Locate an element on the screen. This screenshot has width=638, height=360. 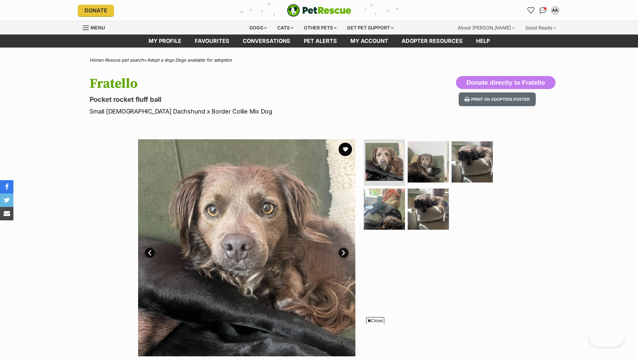
a: Prev is located at coordinates (150, 253).